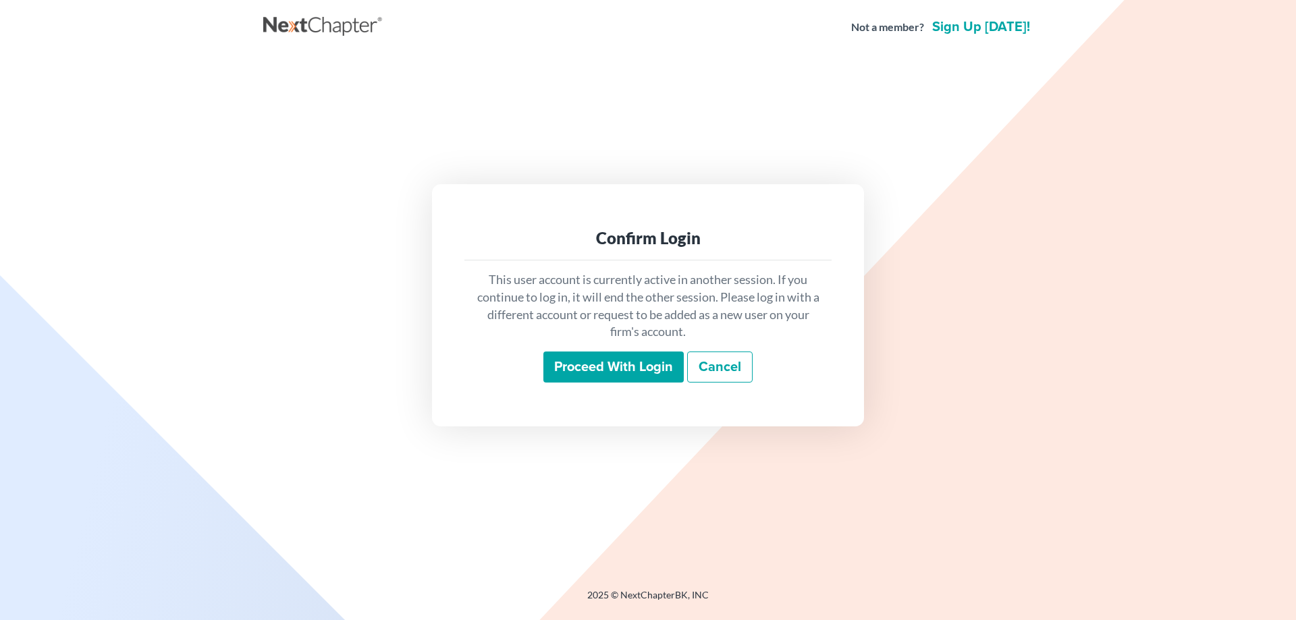 The height and width of the screenshot is (620, 1296). What do you see at coordinates (648, 601) in the screenshot?
I see `div: 2025 © NextChapterBK, INC` at bounding box center [648, 601].